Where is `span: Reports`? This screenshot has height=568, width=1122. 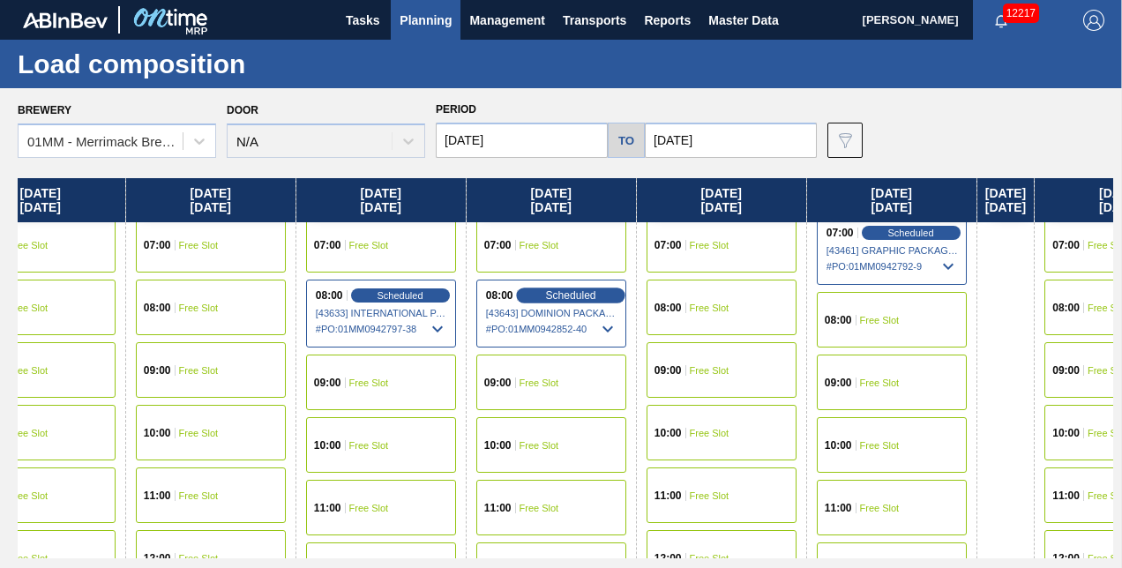
span: Reports is located at coordinates (667, 20).